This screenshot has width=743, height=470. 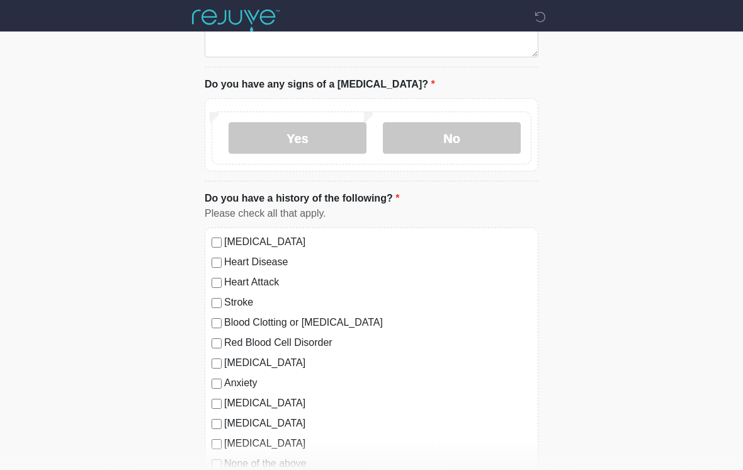 I want to click on input: None of the above, so click(x=217, y=465).